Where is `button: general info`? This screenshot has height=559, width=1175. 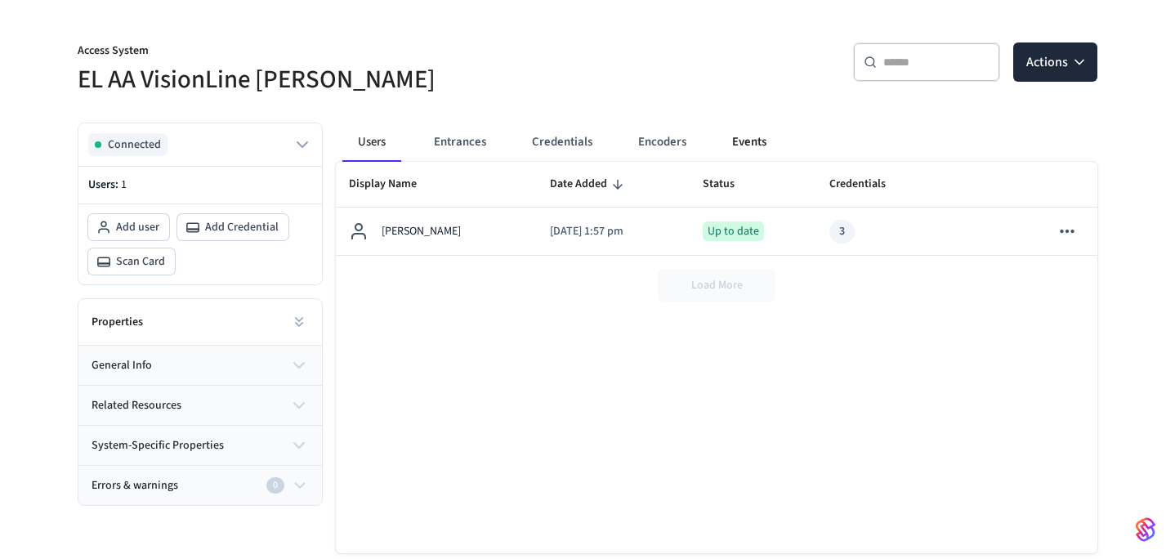 button: general info is located at coordinates (200, 365).